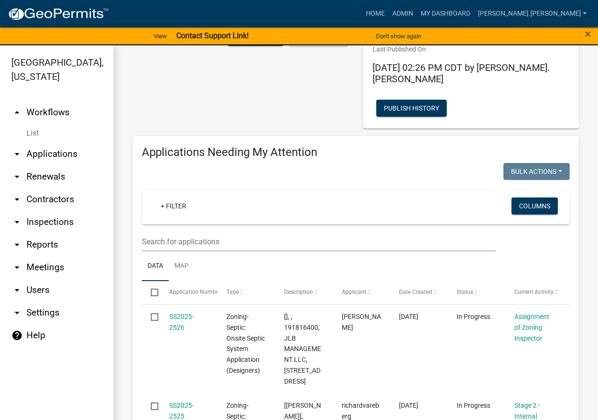 The width and height of the screenshot is (598, 420). What do you see at coordinates (354, 292) in the screenshot?
I see `span: Applicant` at bounding box center [354, 292].